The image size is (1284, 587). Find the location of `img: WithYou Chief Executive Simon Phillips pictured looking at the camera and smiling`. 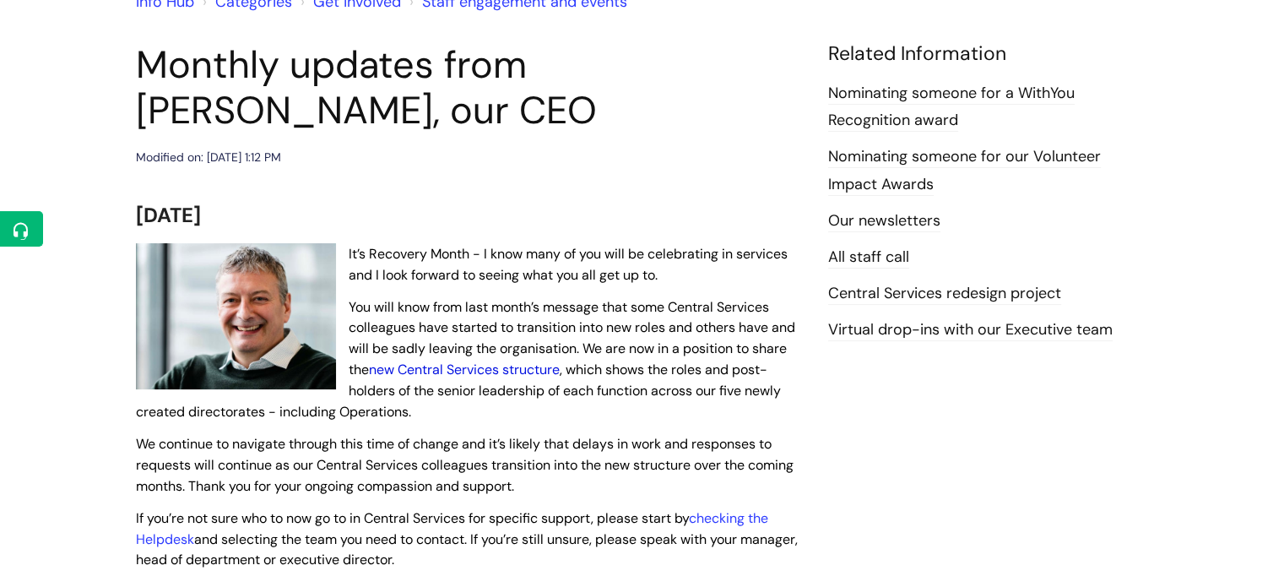

img: WithYou Chief Executive Simon Phillips pictured looking at the camera and smiling is located at coordinates (236, 317).